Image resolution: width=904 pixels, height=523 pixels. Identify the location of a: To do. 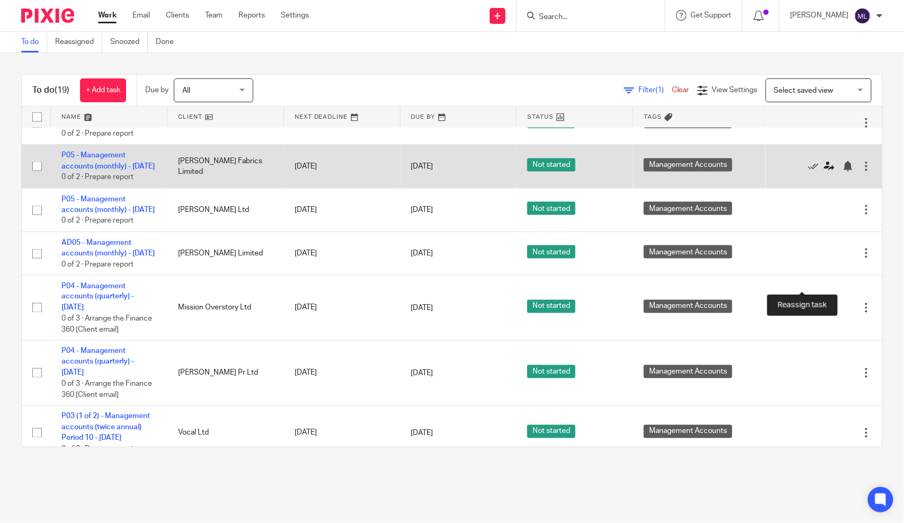
(34, 42).